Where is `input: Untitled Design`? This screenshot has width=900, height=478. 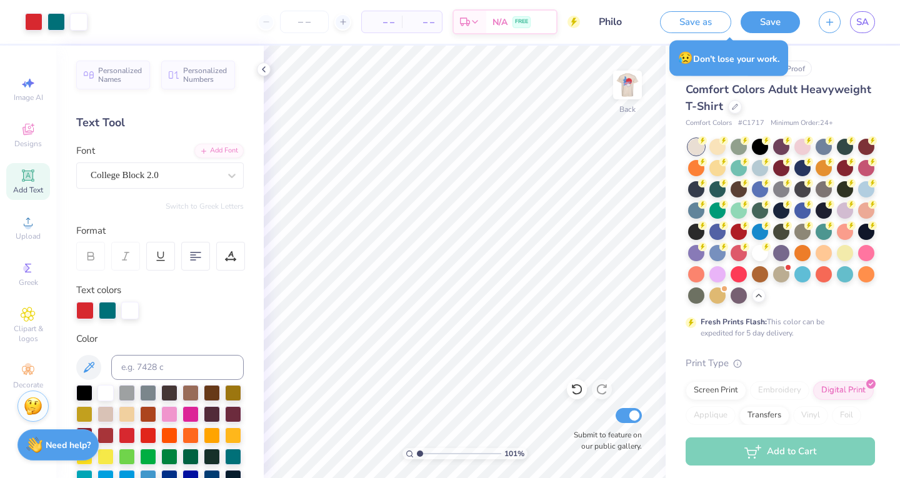
input: Untitled Design is located at coordinates (620, 22).